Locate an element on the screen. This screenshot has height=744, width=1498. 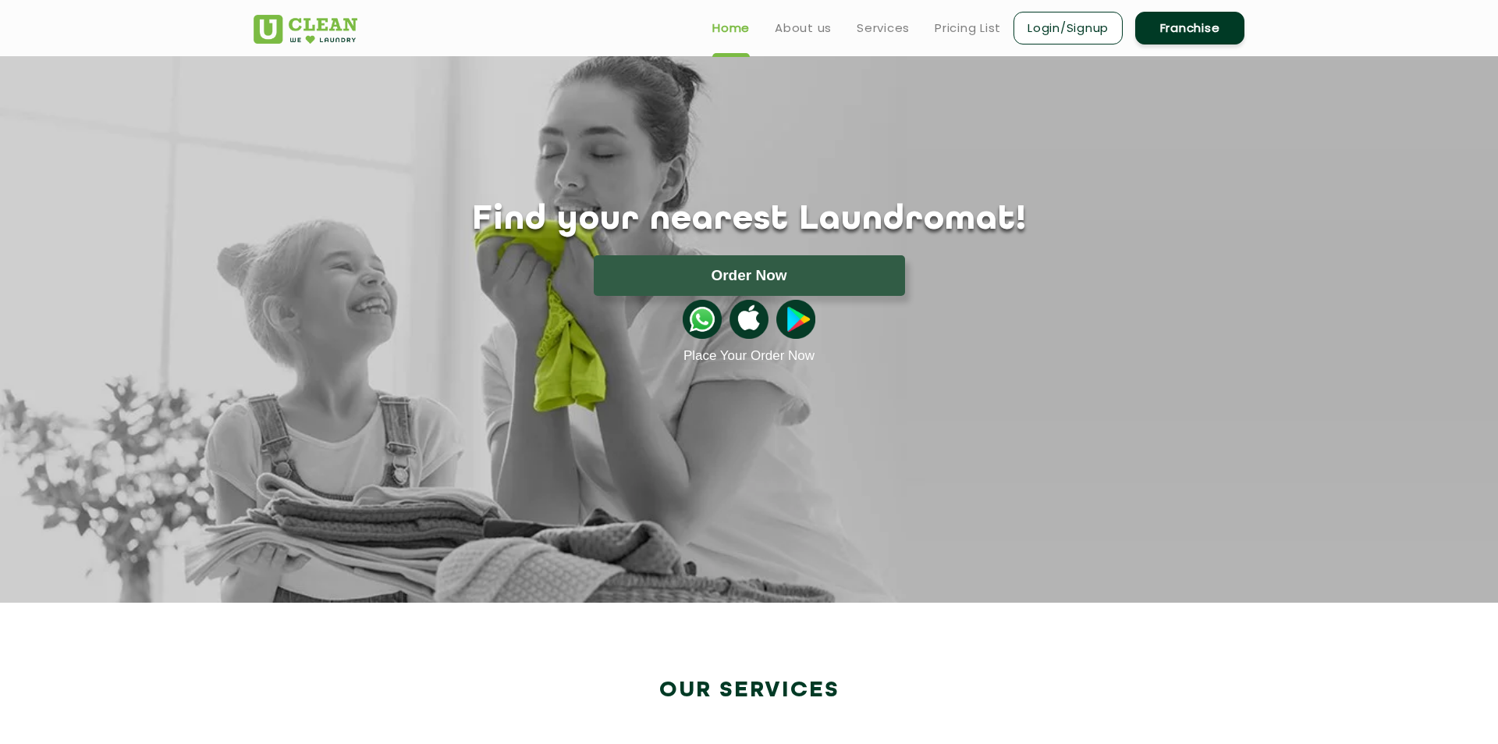
img: UClean Laundry and Dry Cleaning is located at coordinates (305, 29).